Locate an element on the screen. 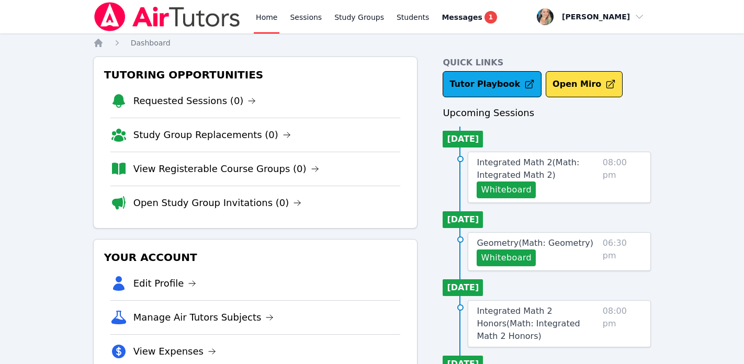  span: 06:30 pm is located at coordinates (622, 252).